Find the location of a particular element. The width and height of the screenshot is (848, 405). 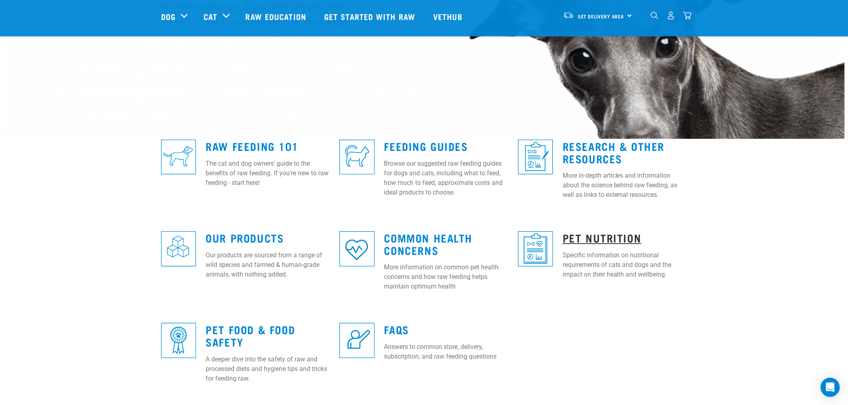

img: home-icon-1@2x.png is located at coordinates (654, 15).